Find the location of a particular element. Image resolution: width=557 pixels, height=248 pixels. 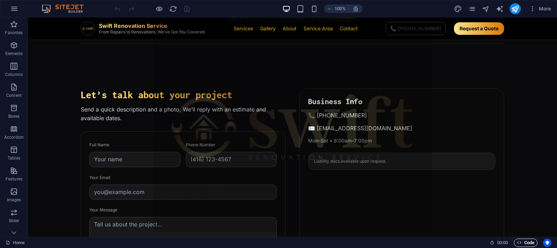

label: Phone Number is located at coordinates (173, 127).